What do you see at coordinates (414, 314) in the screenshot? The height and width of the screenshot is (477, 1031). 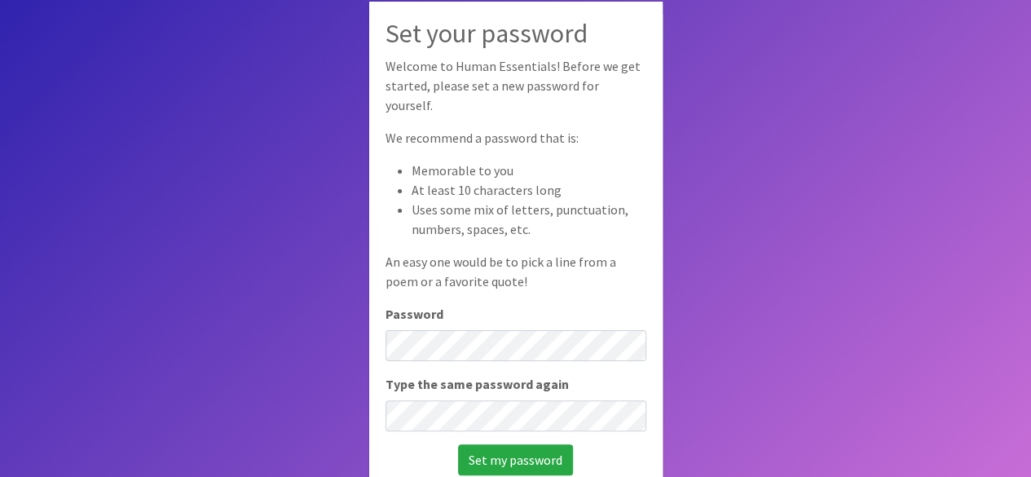 I see `label: Password` at bounding box center [414, 314].